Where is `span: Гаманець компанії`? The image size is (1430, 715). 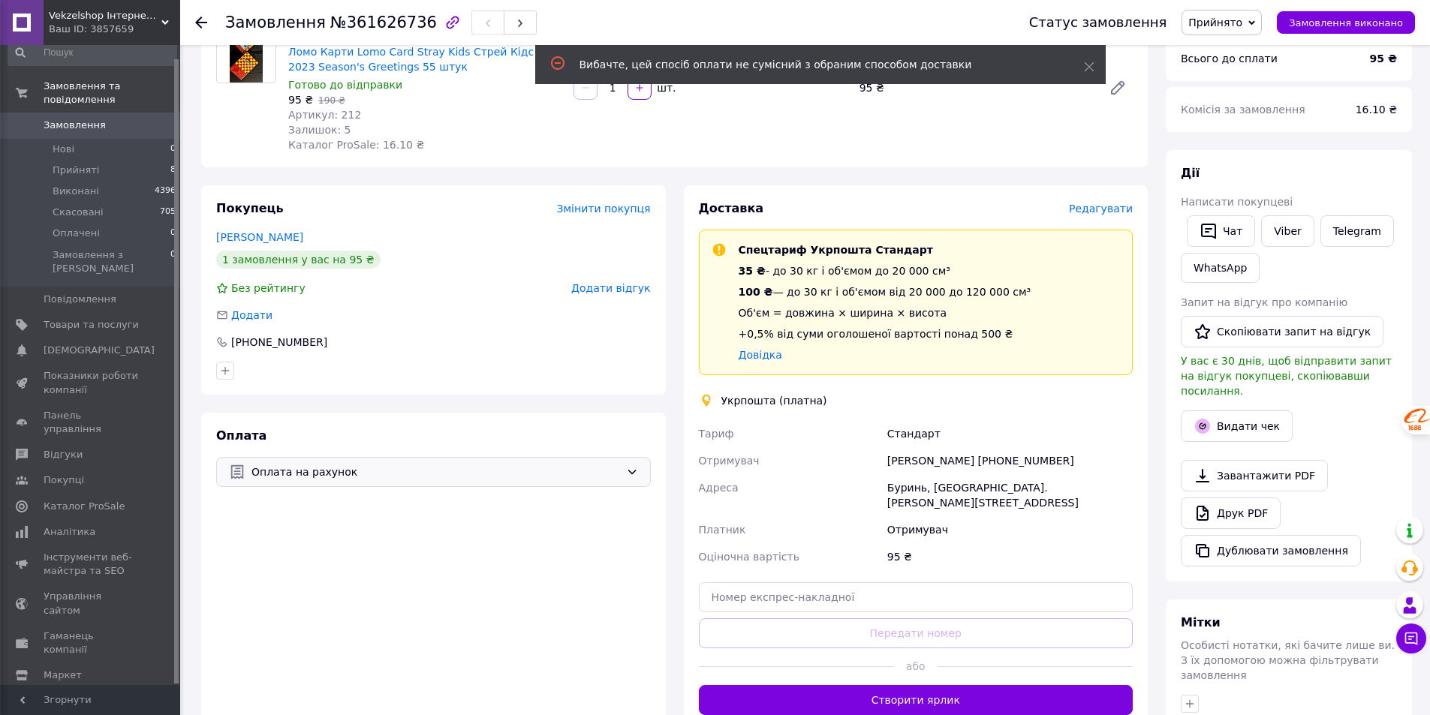
span: Гаманець компанії is located at coordinates (91, 643).